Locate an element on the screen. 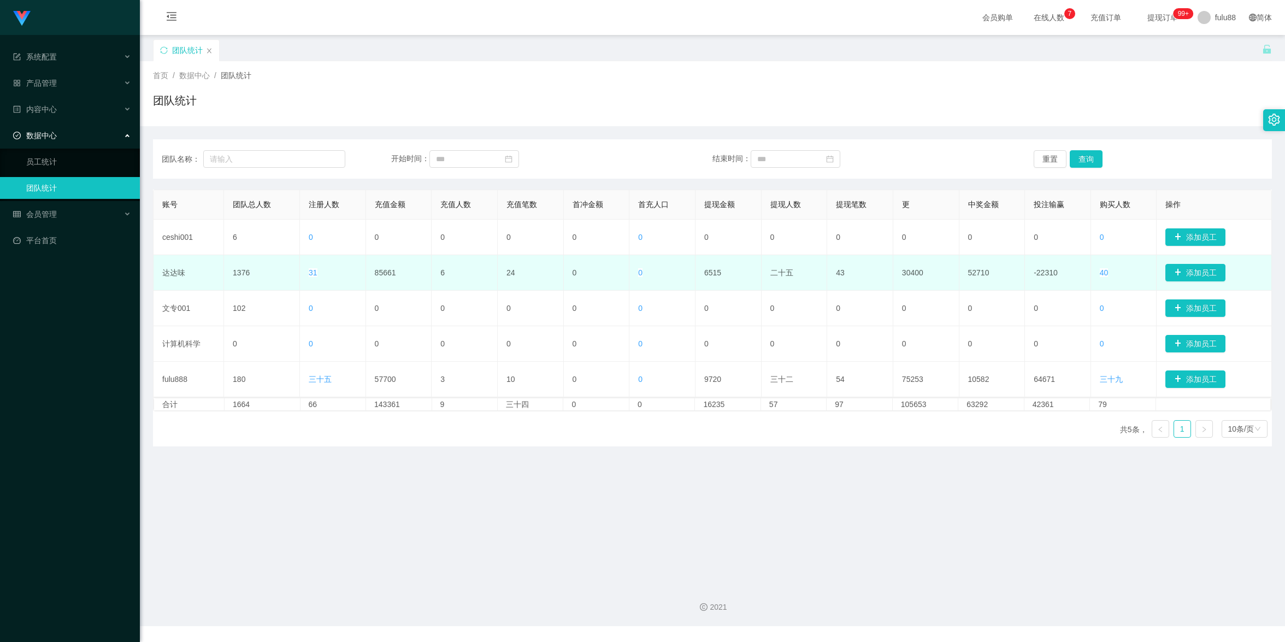 Image resolution: width=1285 pixels, height=642 pixels. i: 图标： 关闭 is located at coordinates (209, 51).